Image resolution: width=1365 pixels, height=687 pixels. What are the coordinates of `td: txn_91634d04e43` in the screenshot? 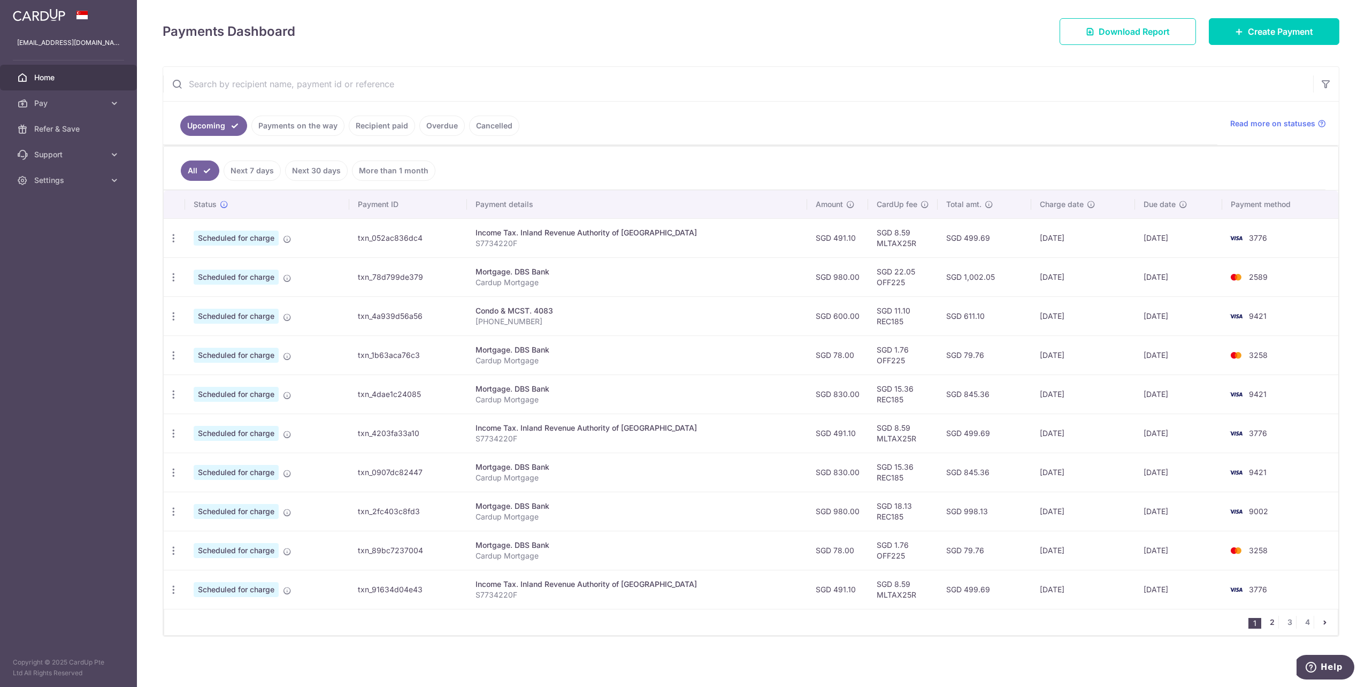 It's located at (408, 589).